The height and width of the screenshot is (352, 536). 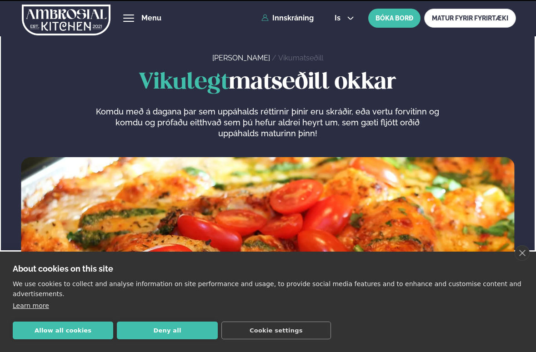 I want to click on span: is, so click(x=339, y=18).